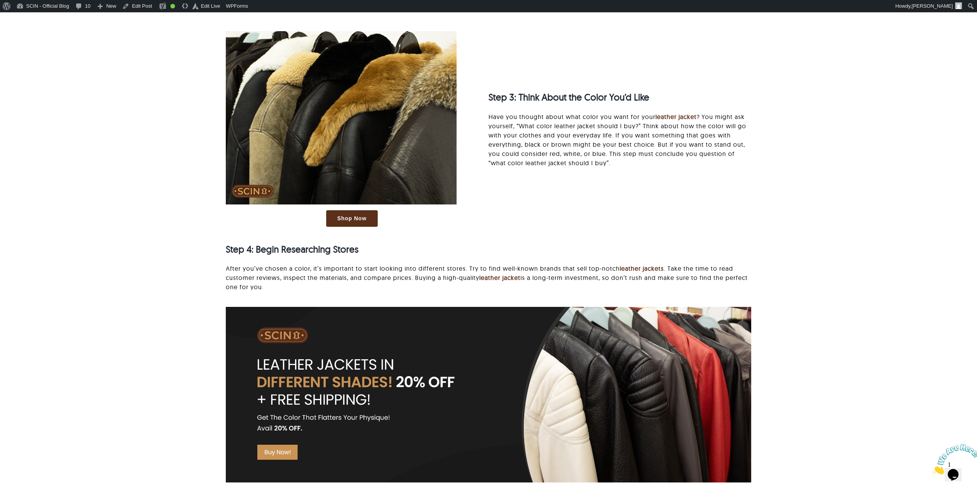  What do you see at coordinates (489, 394) in the screenshot?
I see `img: leather jacket colors` at bounding box center [489, 394].